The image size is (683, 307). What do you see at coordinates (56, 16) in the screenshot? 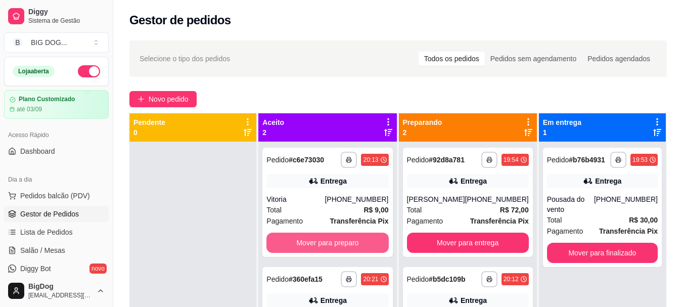
I see `a: DiggySistema de Gestão` at bounding box center [56, 16].